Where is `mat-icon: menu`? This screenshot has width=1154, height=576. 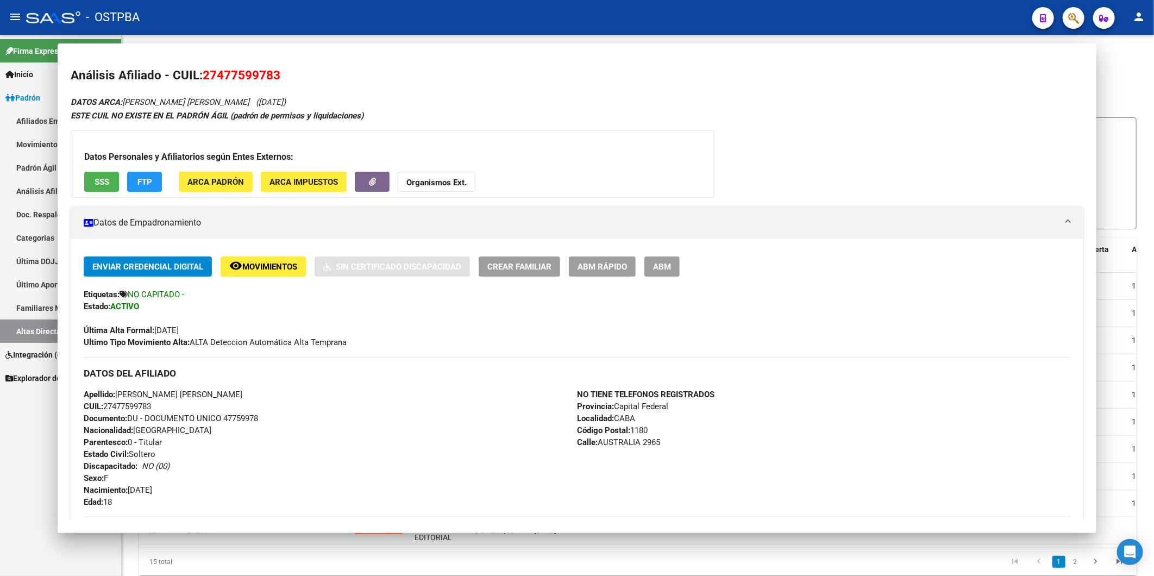 mat-icon: menu is located at coordinates (15, 17).